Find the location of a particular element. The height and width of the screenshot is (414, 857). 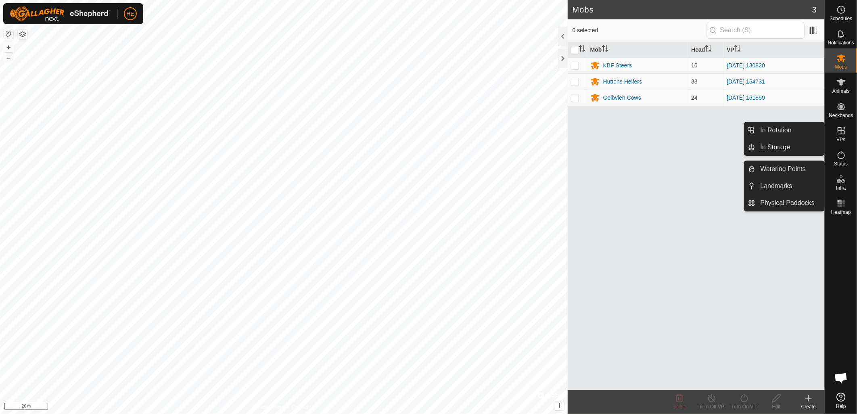

img: Gallagher Logo is located at coordinates (60, 14).